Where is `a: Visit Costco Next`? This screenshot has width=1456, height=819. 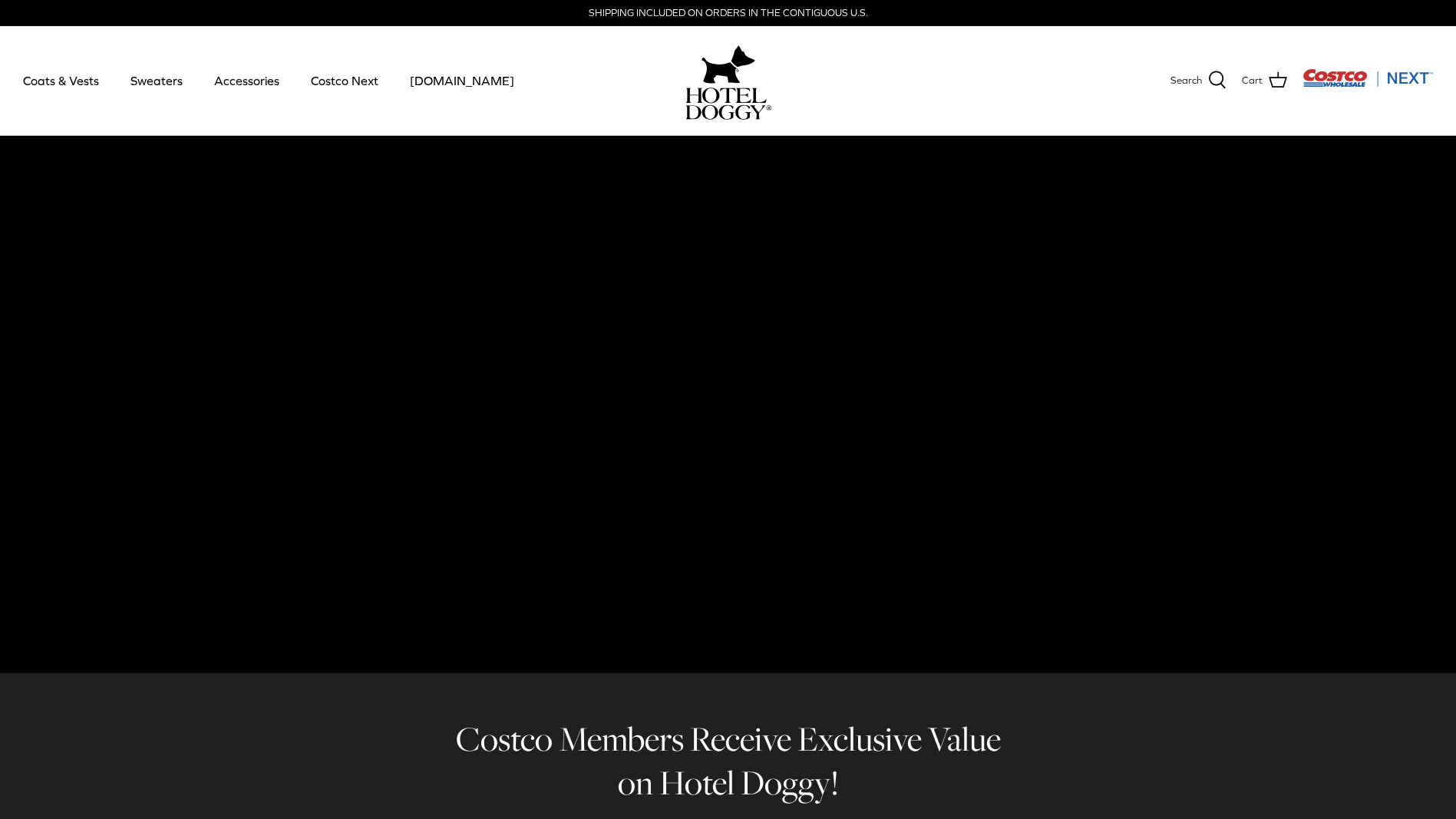
a: Visit Costco Next is located at coordinates (1368, 83).